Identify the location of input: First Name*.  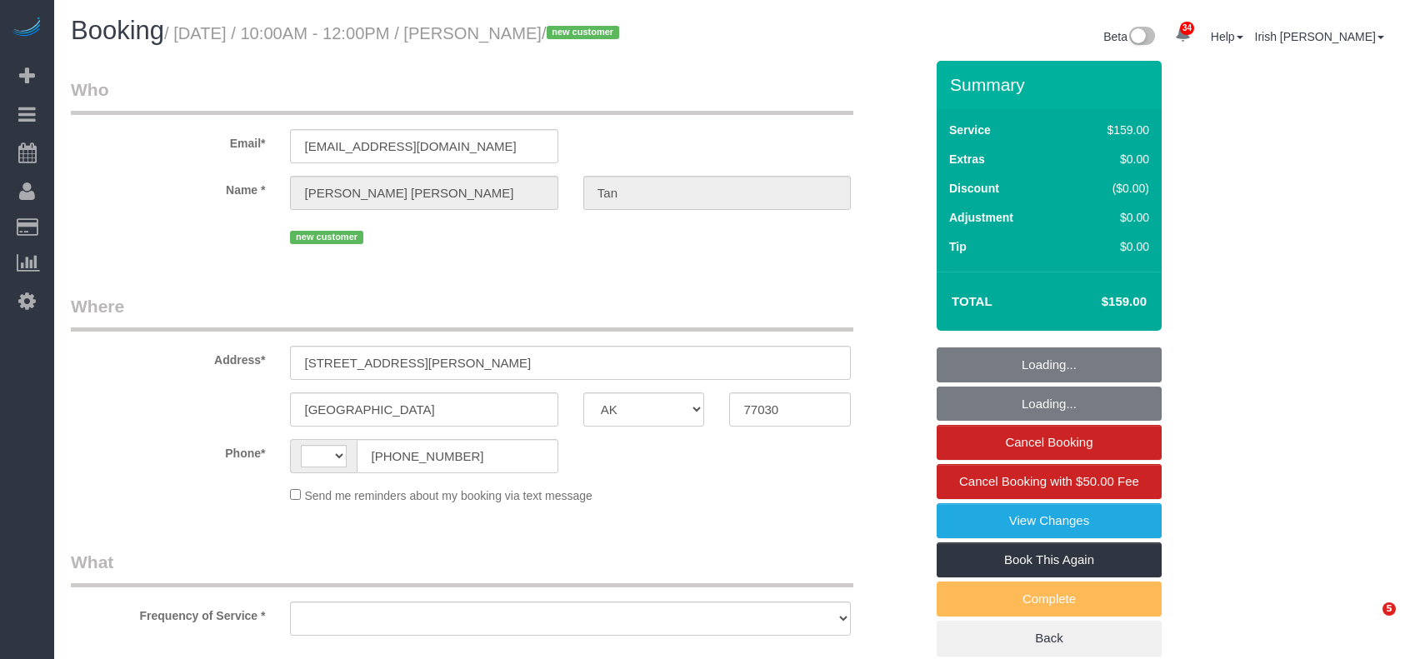
(423, 192).